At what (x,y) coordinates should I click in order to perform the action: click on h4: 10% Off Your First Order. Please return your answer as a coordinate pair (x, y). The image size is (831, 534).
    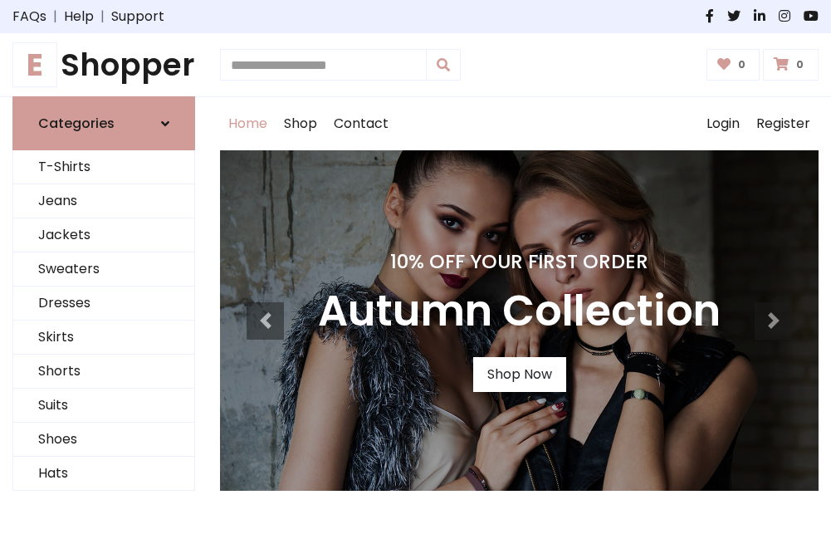
    Looking at the image, I should click on (519, 261).